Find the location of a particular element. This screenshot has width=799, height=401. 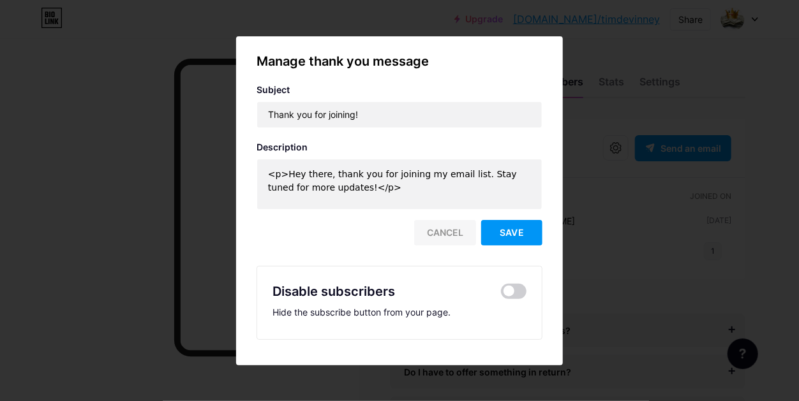

div: Manage thank you message is located at coordinates (399, 61).